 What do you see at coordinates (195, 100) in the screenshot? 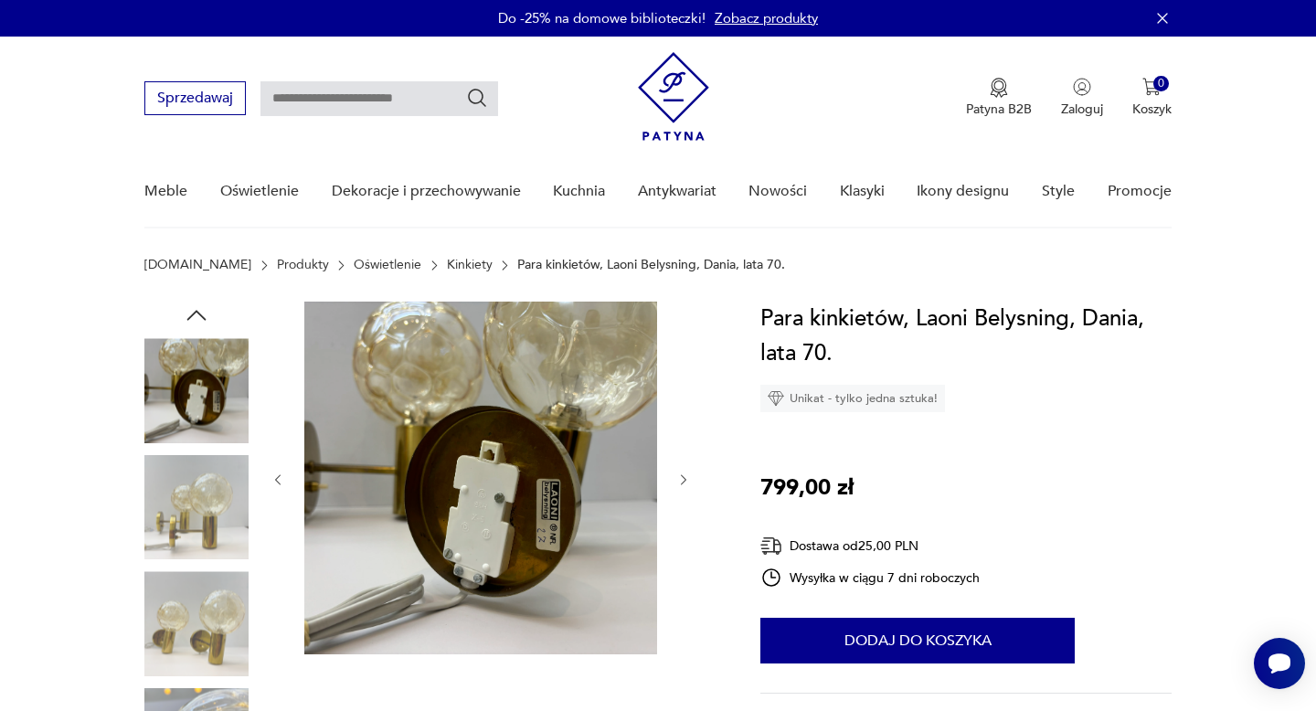
I see `a: Sprzedawaj` at bounding box center [195, 100].